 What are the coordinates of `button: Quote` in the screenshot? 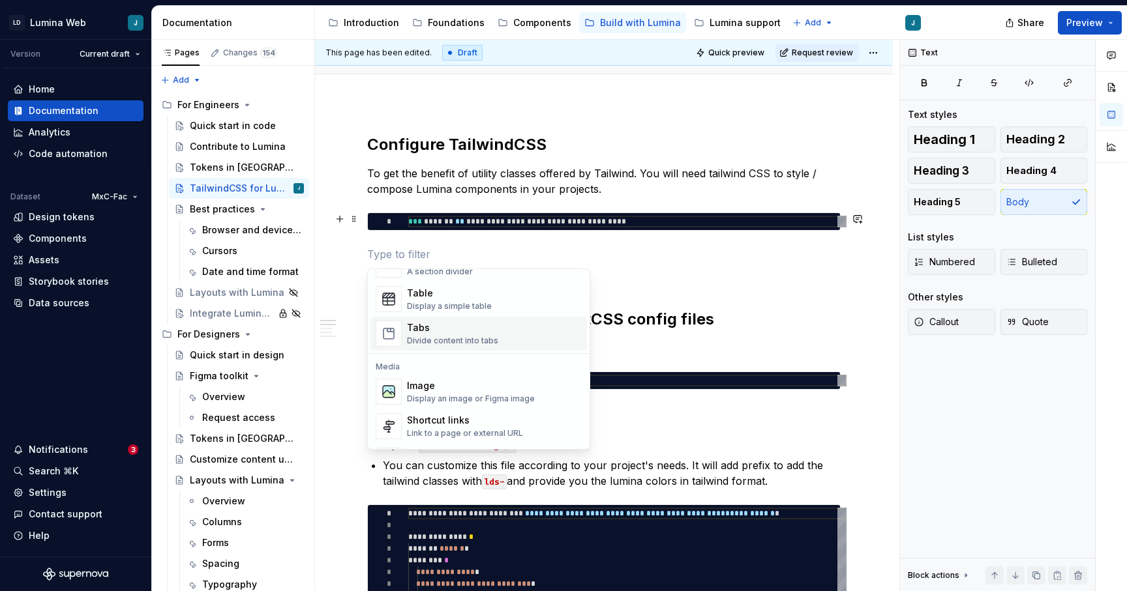 It's located at (1044, 322).